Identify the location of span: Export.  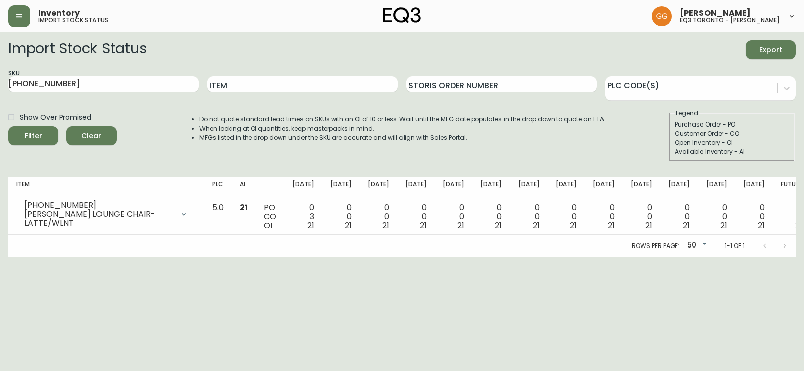
(771, 50).